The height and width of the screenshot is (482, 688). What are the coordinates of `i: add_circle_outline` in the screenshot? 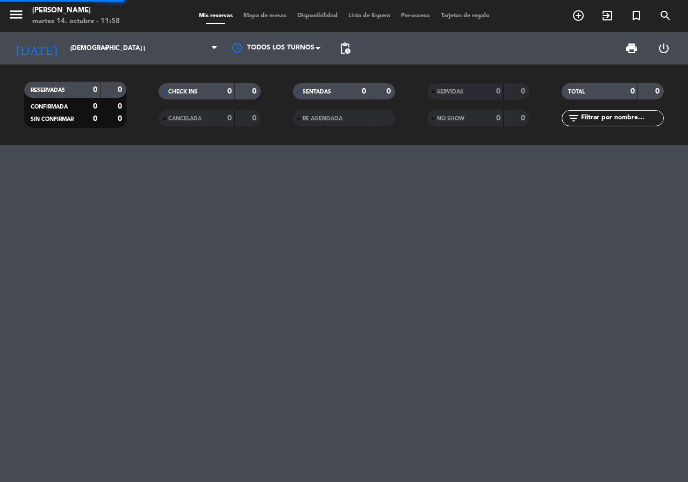 It's located at (579, 16).